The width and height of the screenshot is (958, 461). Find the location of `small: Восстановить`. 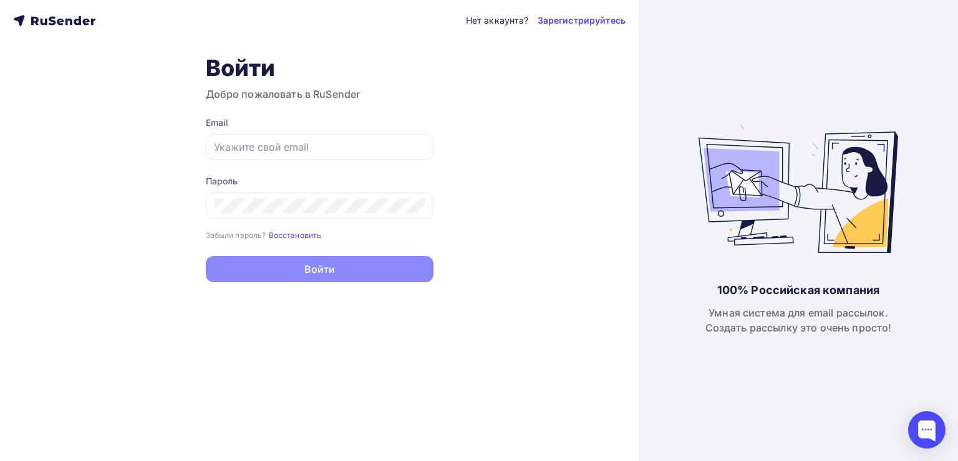

small: Восстановить is located at coordinates (295, 235).